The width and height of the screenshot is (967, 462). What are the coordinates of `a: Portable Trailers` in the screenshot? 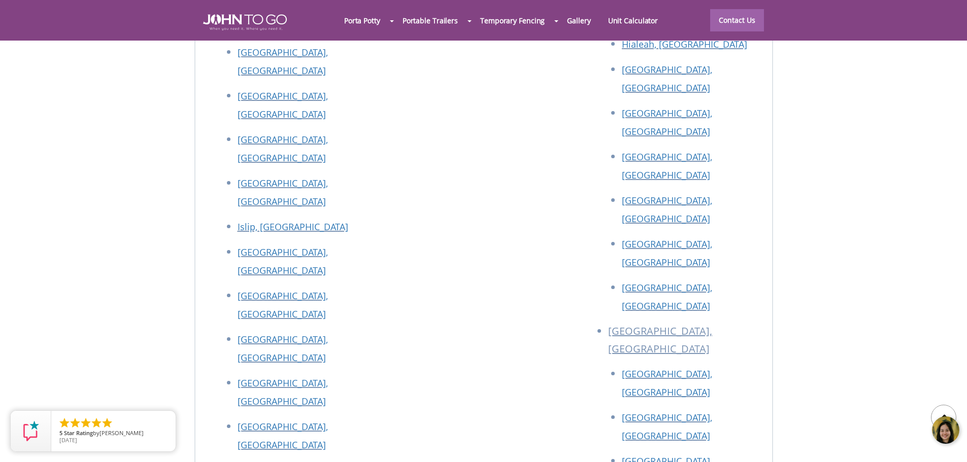 It's located at (430, 20).